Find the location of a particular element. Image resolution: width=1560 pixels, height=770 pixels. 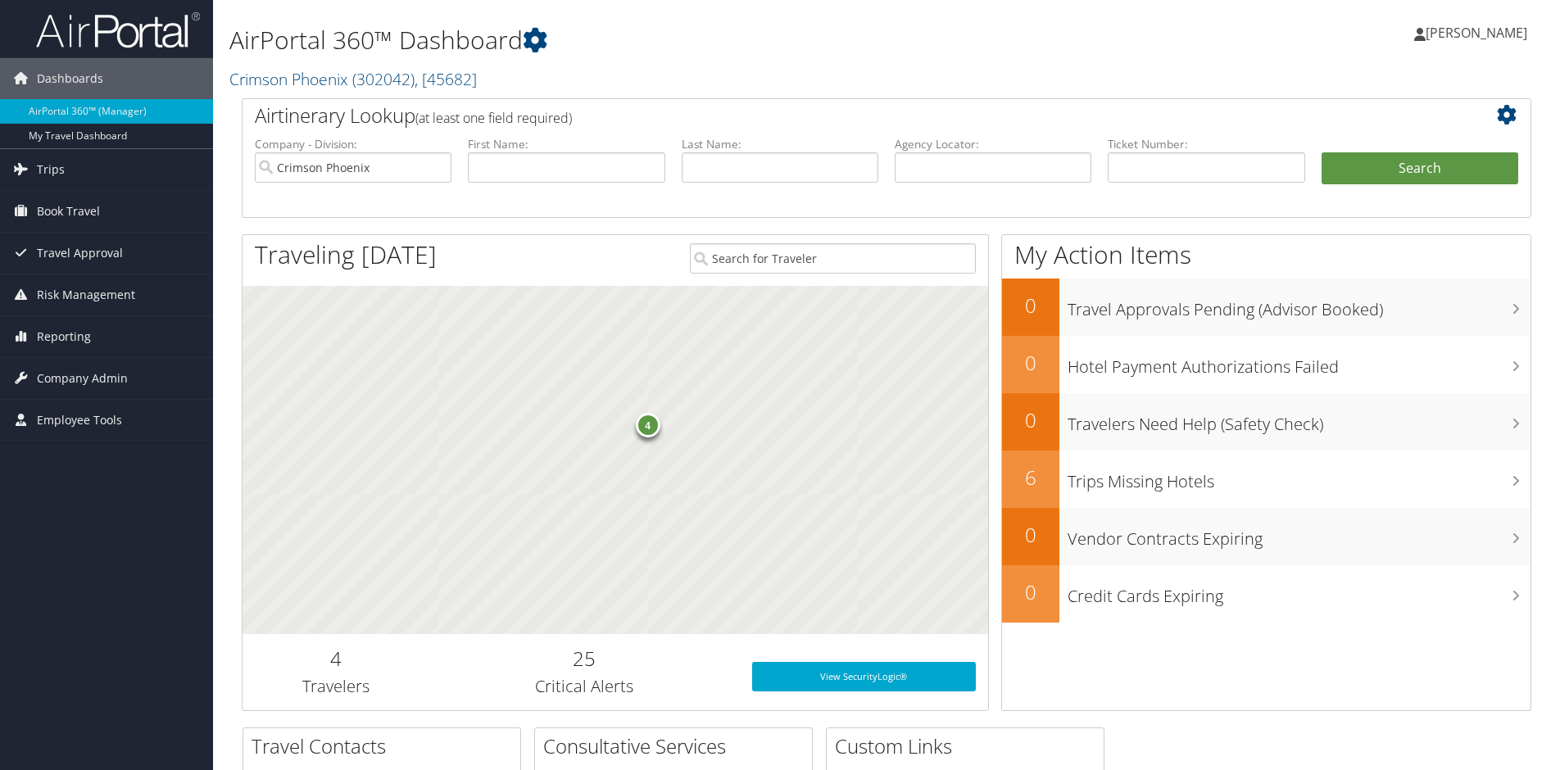

span: Risk Management is located at coordinates (86, 295).